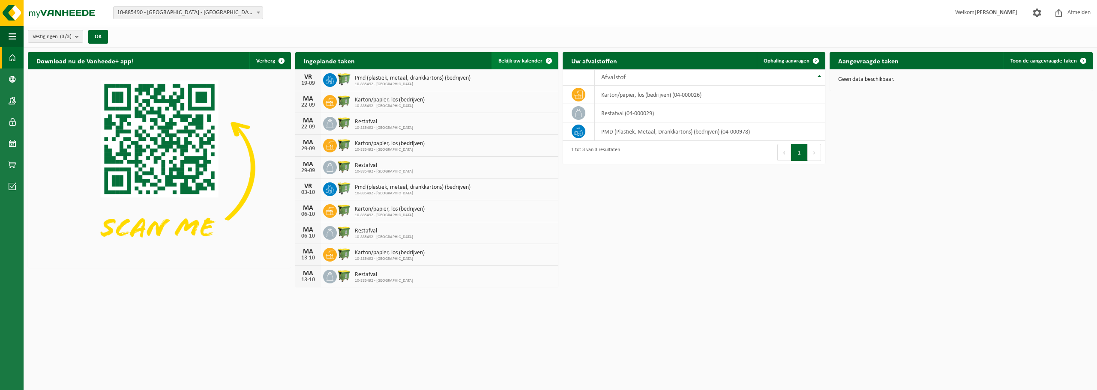 This screenshot has width=1097, height=390. What do you see at coordinates (613, 78) in the screenshot?
I see `span: Afvalstof` at bounding box center [613, 78].